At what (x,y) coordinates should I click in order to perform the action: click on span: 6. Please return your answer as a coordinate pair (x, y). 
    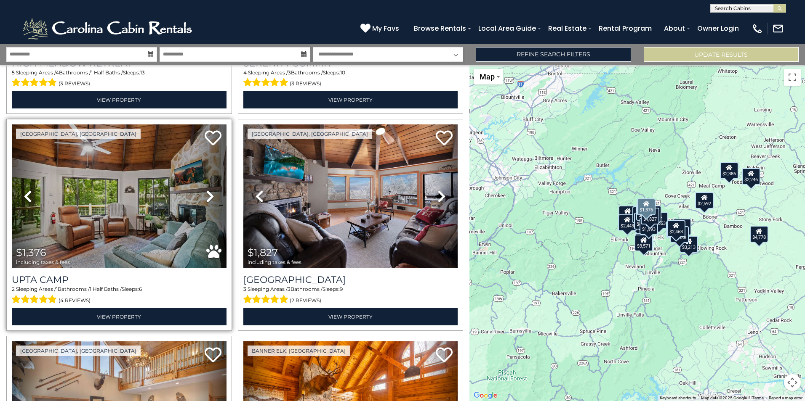
    Looking at the image, I should click on (140, 289).